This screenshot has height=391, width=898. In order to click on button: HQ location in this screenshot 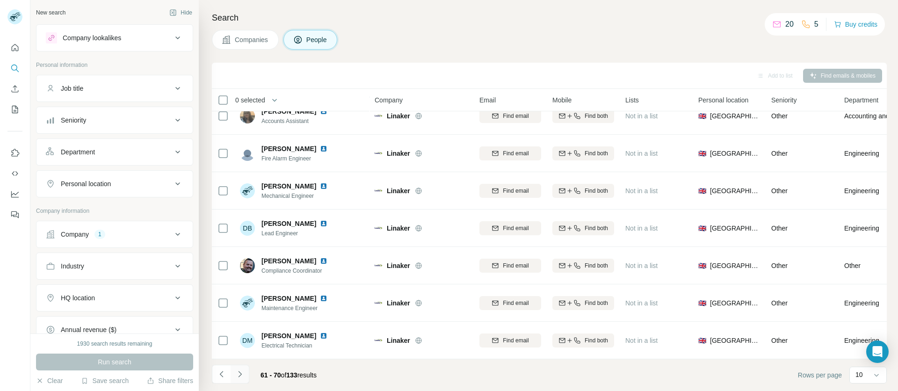, I will do `click(115, 298)`.